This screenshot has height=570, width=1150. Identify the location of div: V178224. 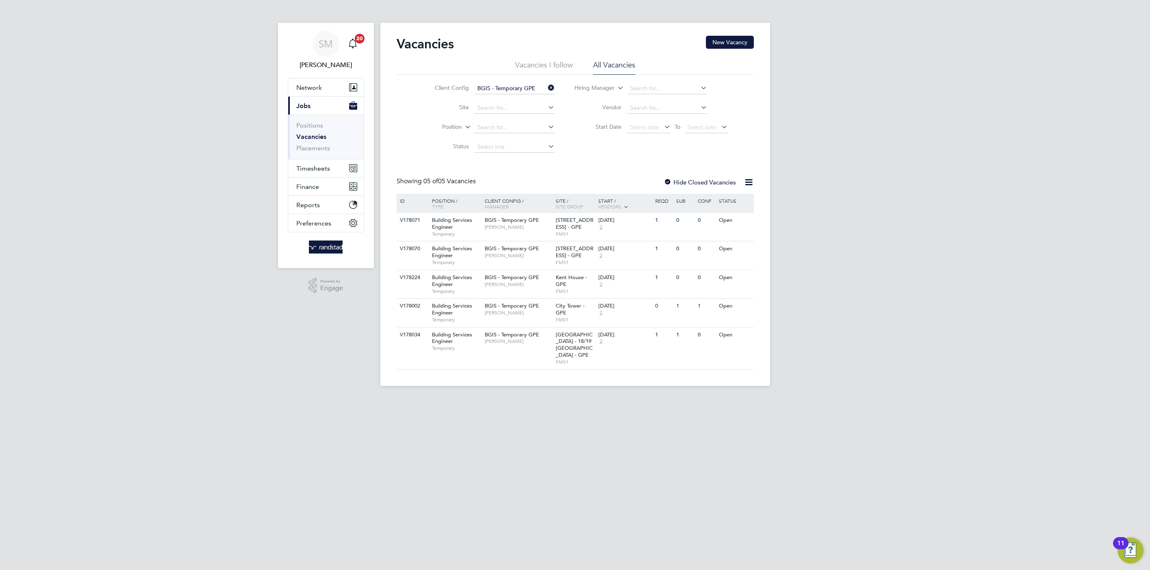
(412, 277).